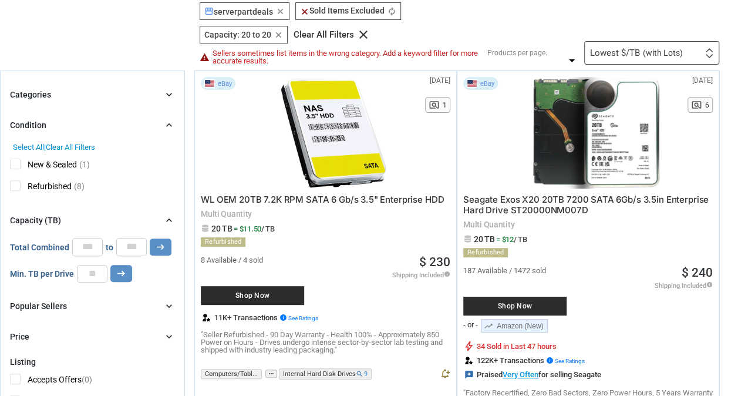 Image resolution: width=738 pixels, height=396 pixels. What do you see at coordinates (637, 53) in the screenshot?
I see `div: Lowest $/TB` at bounding box center [637, 53].